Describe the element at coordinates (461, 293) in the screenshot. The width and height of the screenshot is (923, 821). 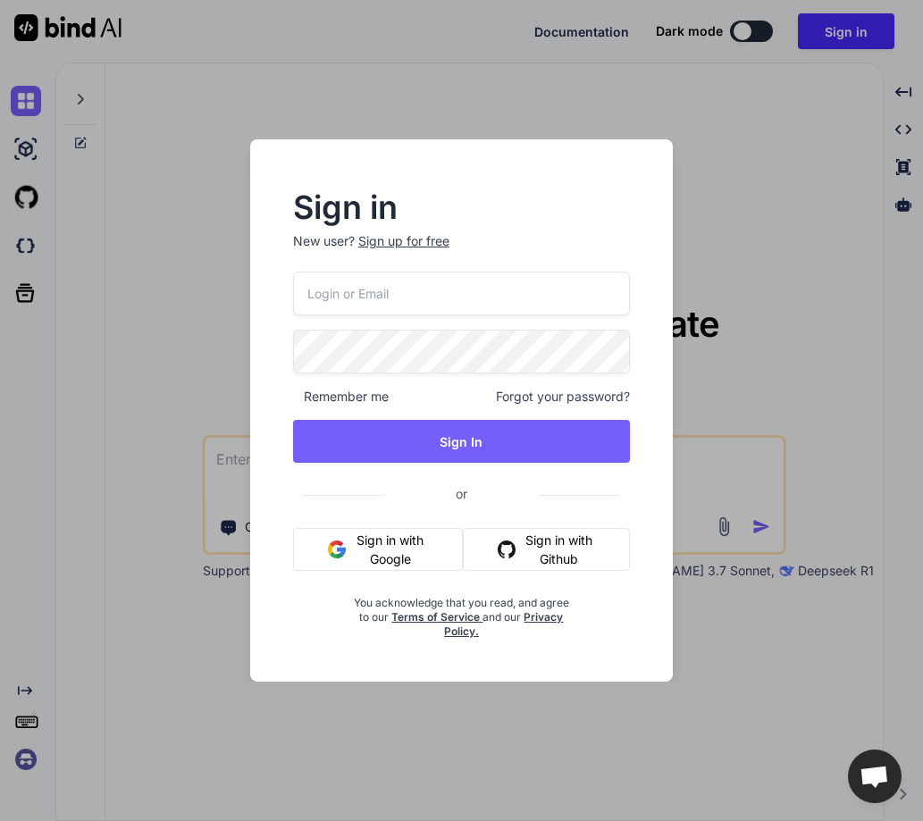
I see `input: Login or Email` at that location.